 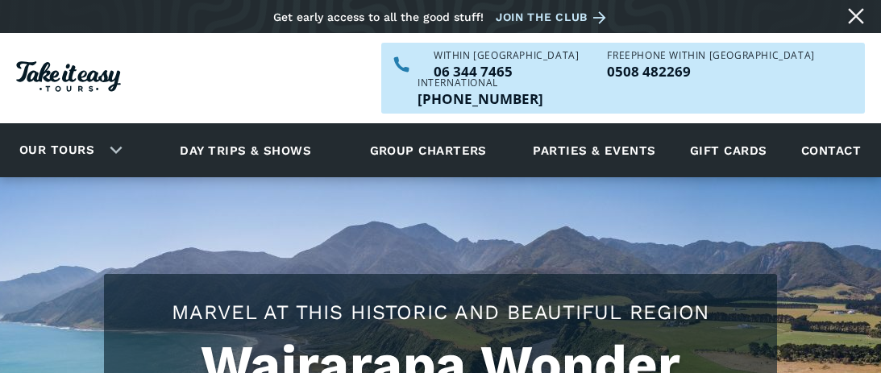 What do you see at coordinates (506, 71) in the screenshot?
I see `p: 06 344 7465` at bounding box center [506, 71].